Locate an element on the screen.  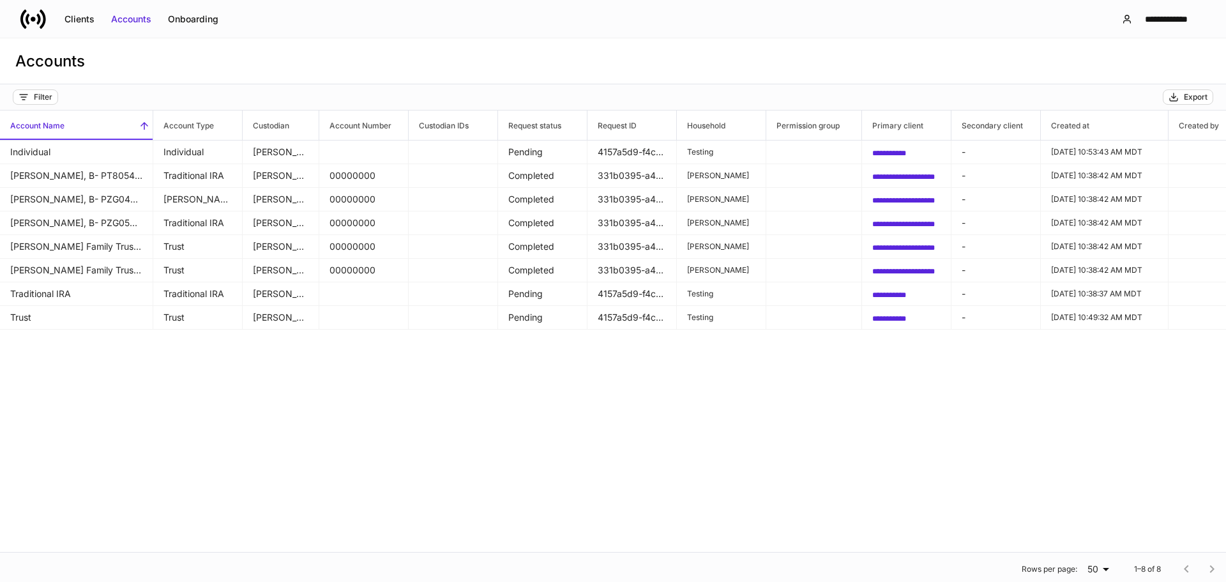
div: Clients is located at coordinates (79, 19).